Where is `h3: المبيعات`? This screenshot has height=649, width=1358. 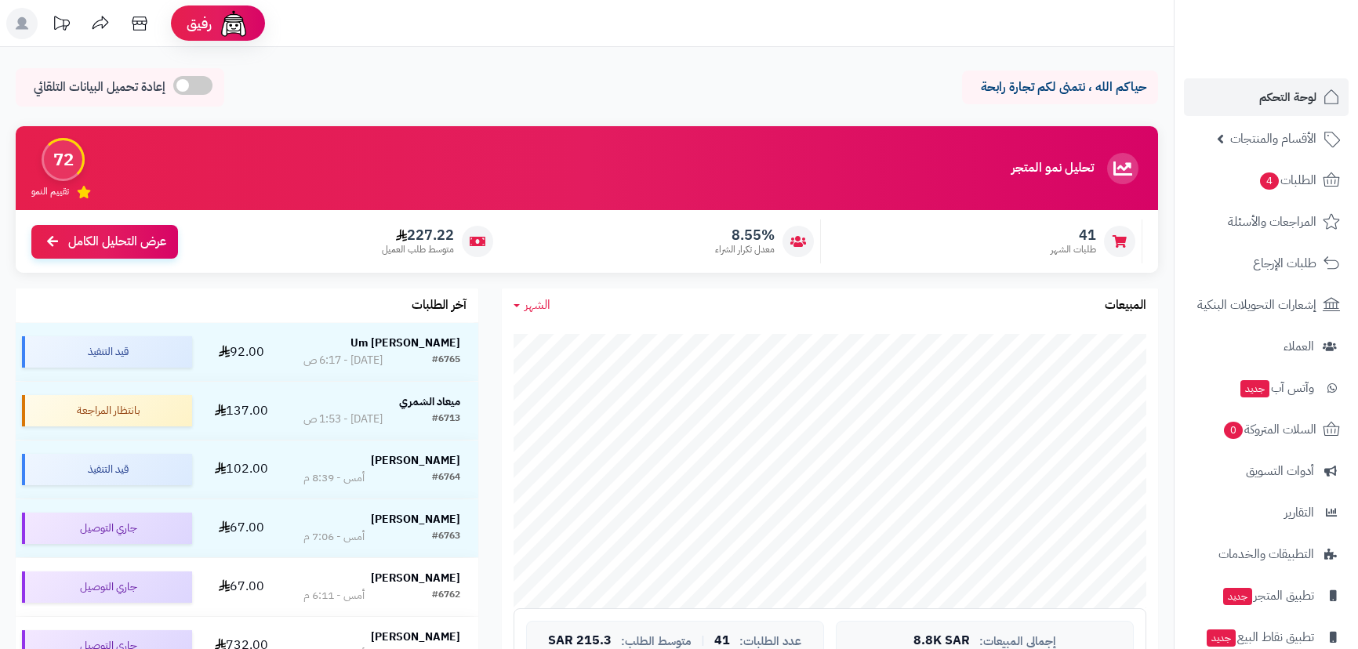 h3: المبيعات is located at coordinates (1125, 306).